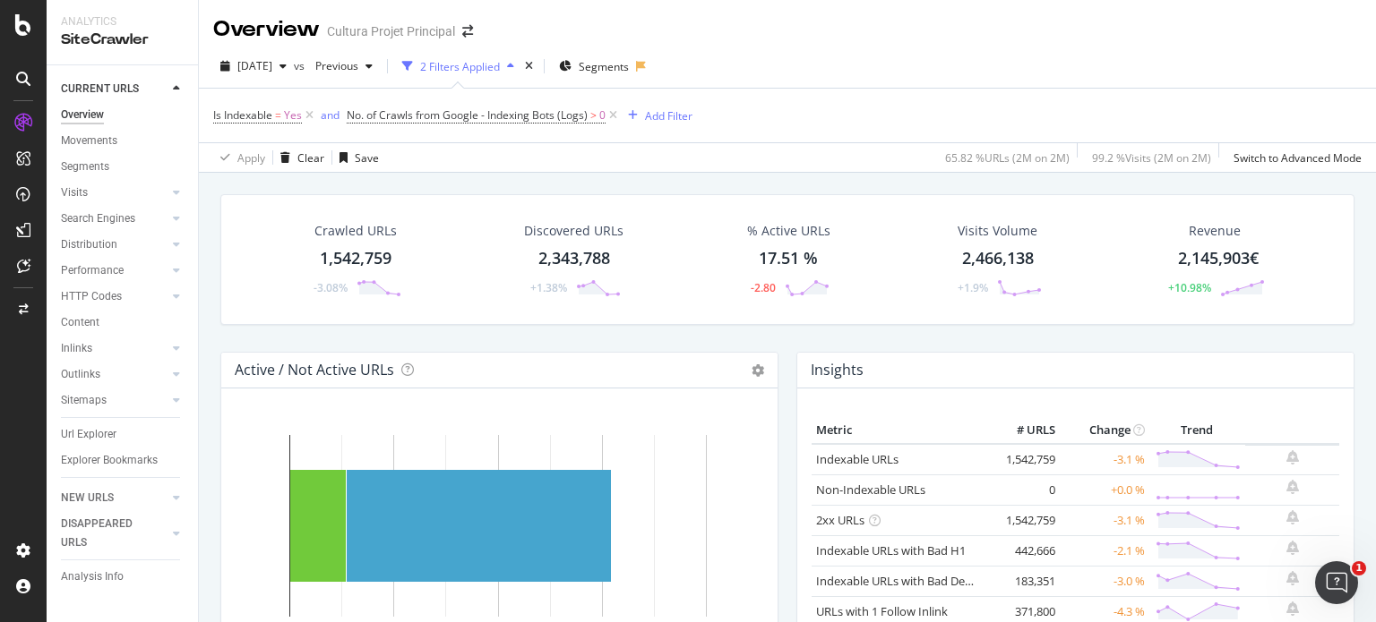 The width and height of the screenshot is (1376, 622). What do you see at coordinates (123, 322) in the screenshot?
I see `a: Content` at bounding box center [123, 322].